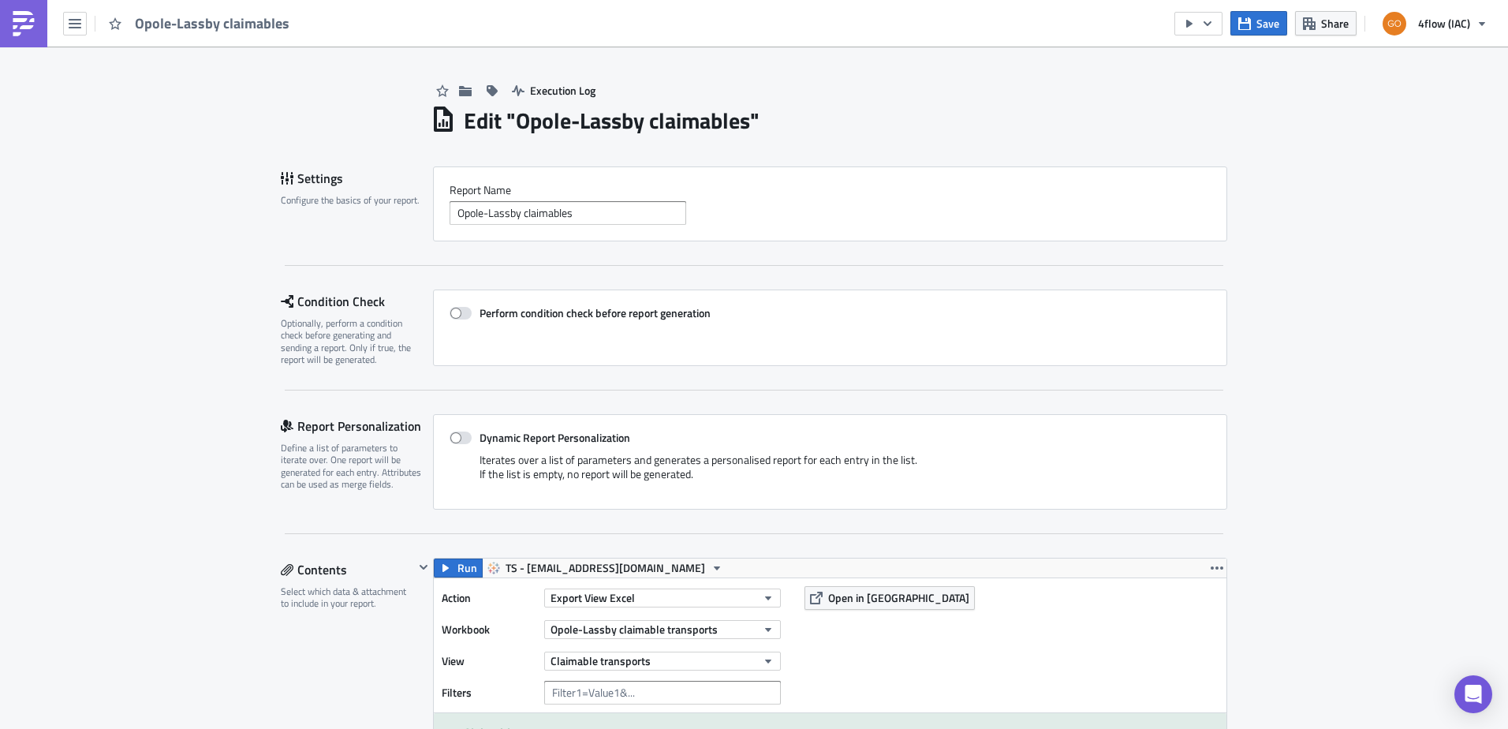  What do you see at coordinates (1473, 694) in the screenshot?
I see `div: Open Intercom Messenger` at bounding box center [1473, 694].